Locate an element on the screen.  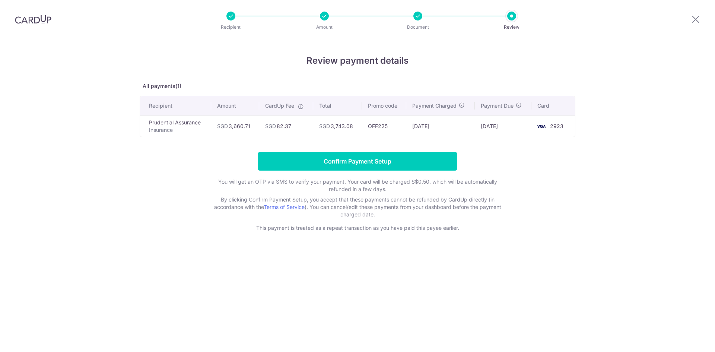
p: You will get an OTP via SMS to verify your payment. Your card will be charged S$0.50, which will ... is located at coordinates (358, 186).